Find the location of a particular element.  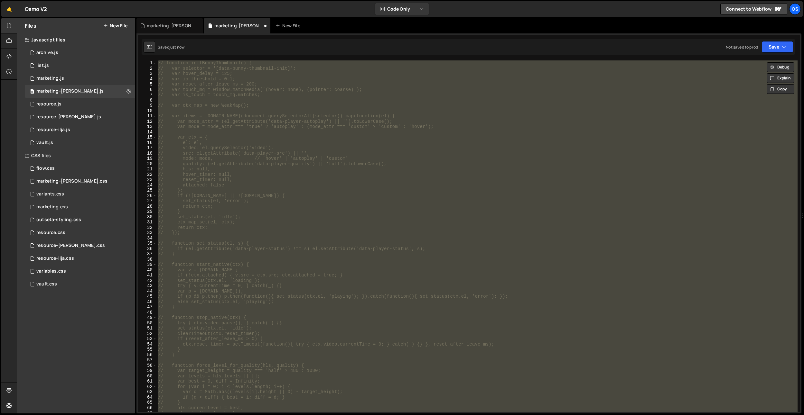

div: resource-ilja.js is located at coordinates (53, 130).